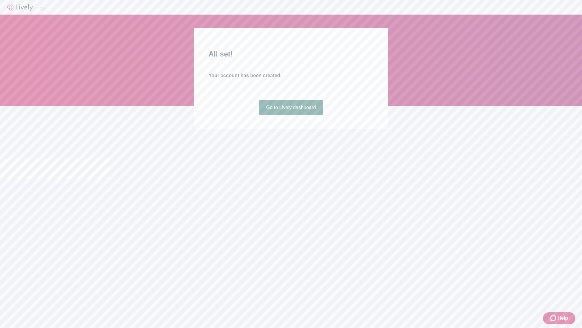  Describe the element at coordinates (291, 54) in the screenshot. I see `h2: All set!` at that location.